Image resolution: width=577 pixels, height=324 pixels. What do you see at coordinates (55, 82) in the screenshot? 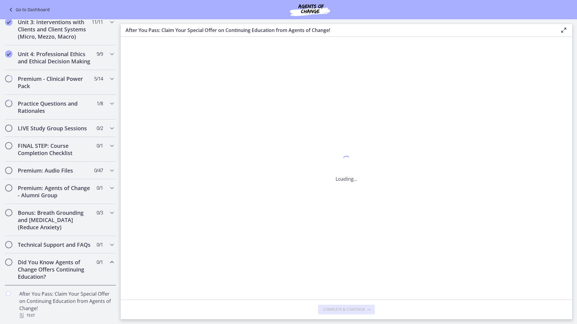
I see `h2: Premium - Clinical Power Pack` at bounding box center [55, 82].